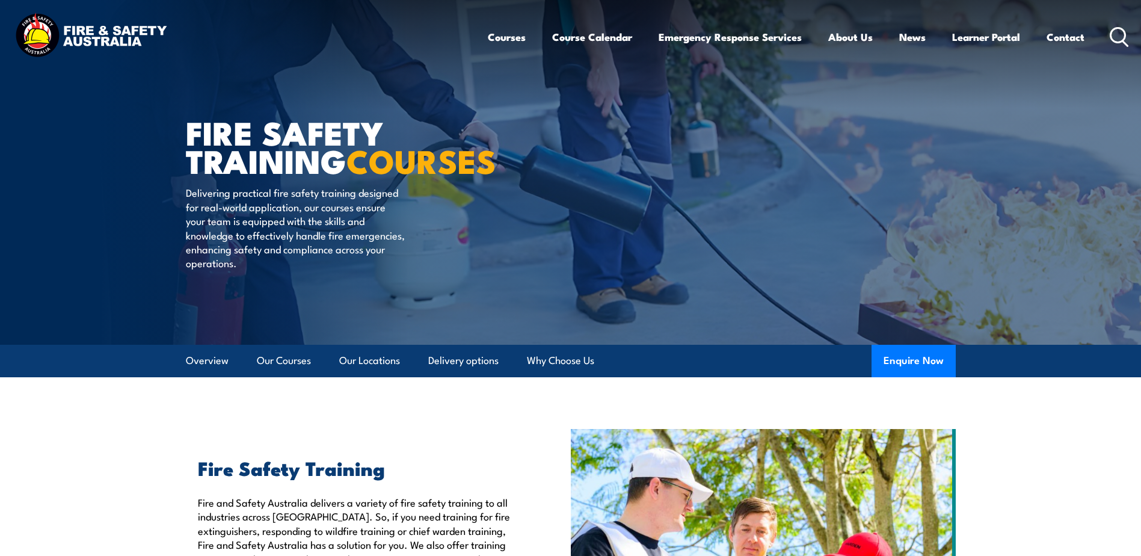  I want to click on a: Learner Portal, so click(986, 37).